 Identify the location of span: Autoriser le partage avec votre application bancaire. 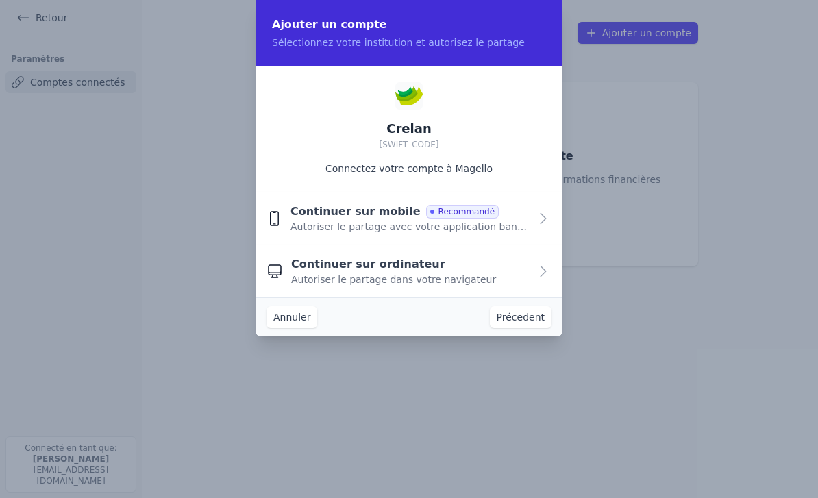
(410, 227).